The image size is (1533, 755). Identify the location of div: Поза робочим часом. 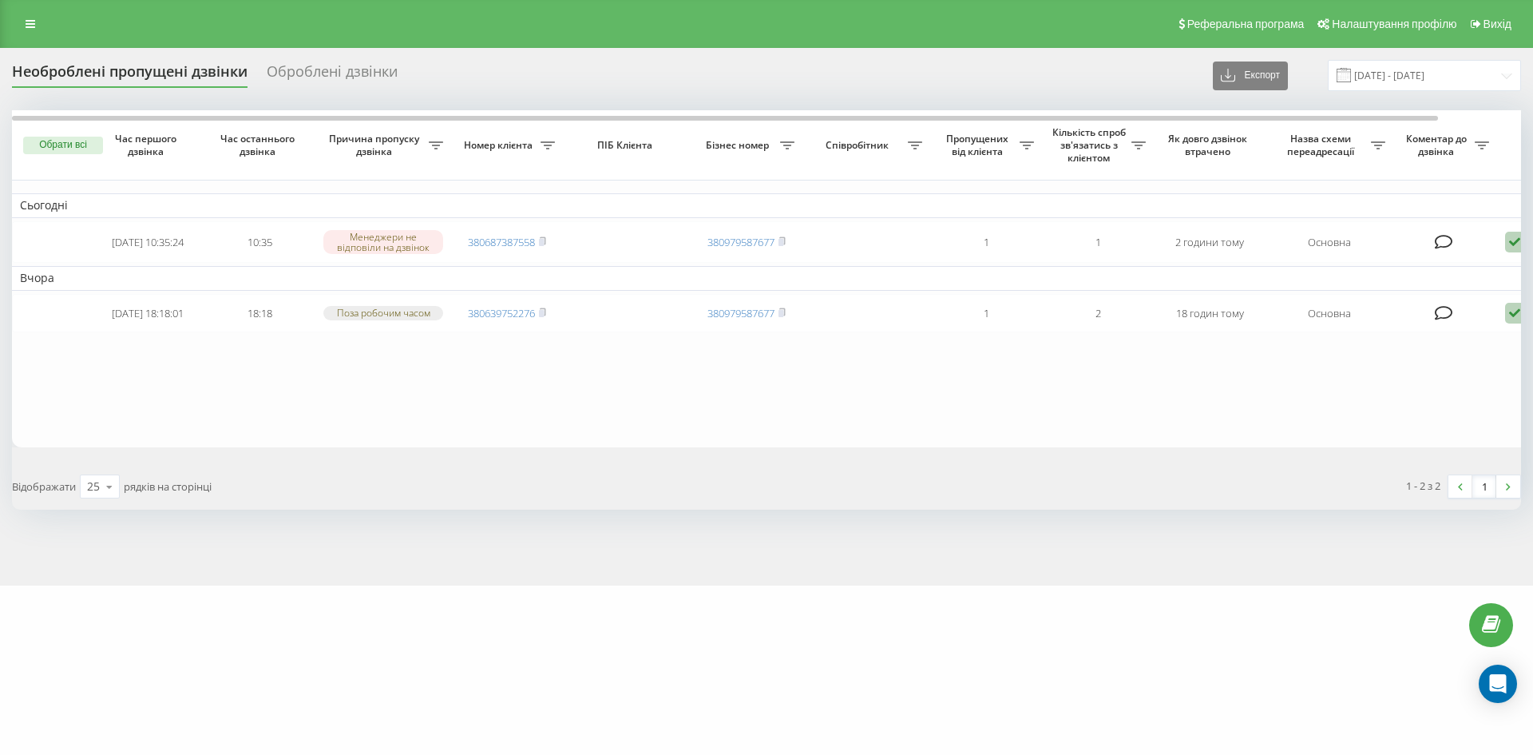
(383, 312).